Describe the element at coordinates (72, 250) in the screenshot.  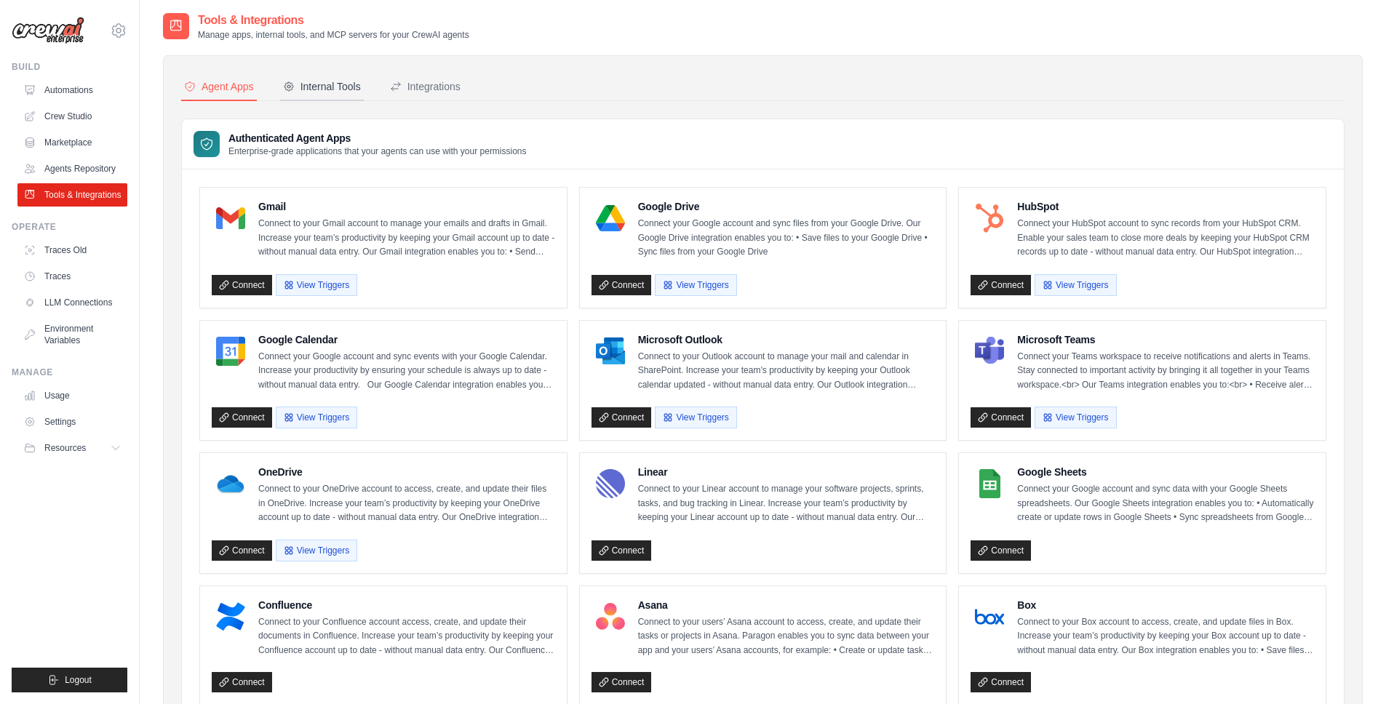
I see `a: Traces Old` at that location.